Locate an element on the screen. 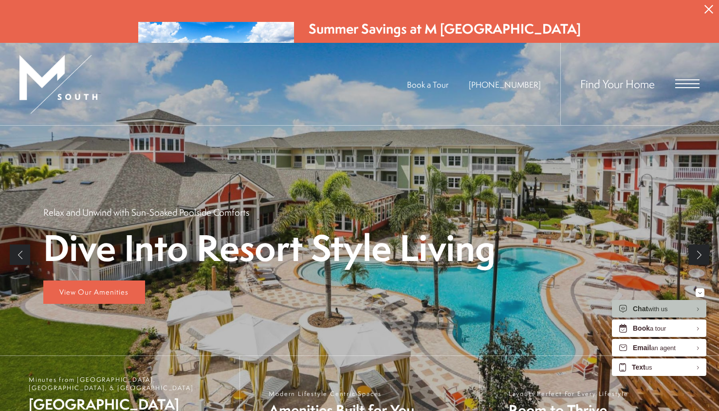 The height and width of the screenshot is (411, 719). span: Book a Tour is located at coordinates (427, 84).